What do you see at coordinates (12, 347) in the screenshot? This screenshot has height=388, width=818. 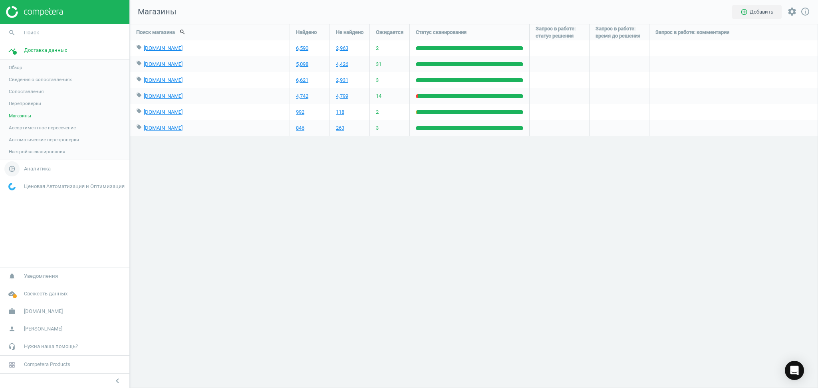 I see `i: headset_mic` at bounding box center [12, 347].